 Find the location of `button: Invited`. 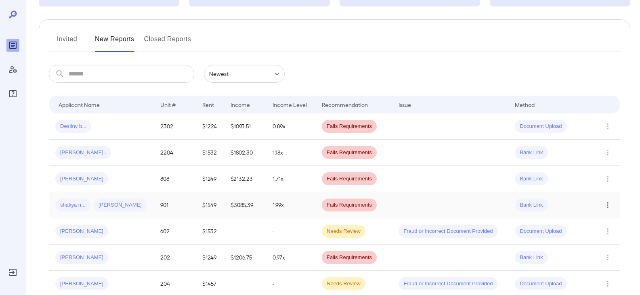

button: Invited is located at coordinates (67, 42).